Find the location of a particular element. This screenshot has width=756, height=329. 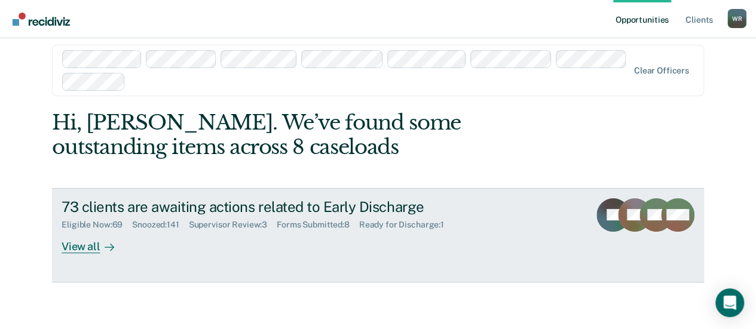

div: Ready for Discharge : 1 is located at coordinates (406, 225).